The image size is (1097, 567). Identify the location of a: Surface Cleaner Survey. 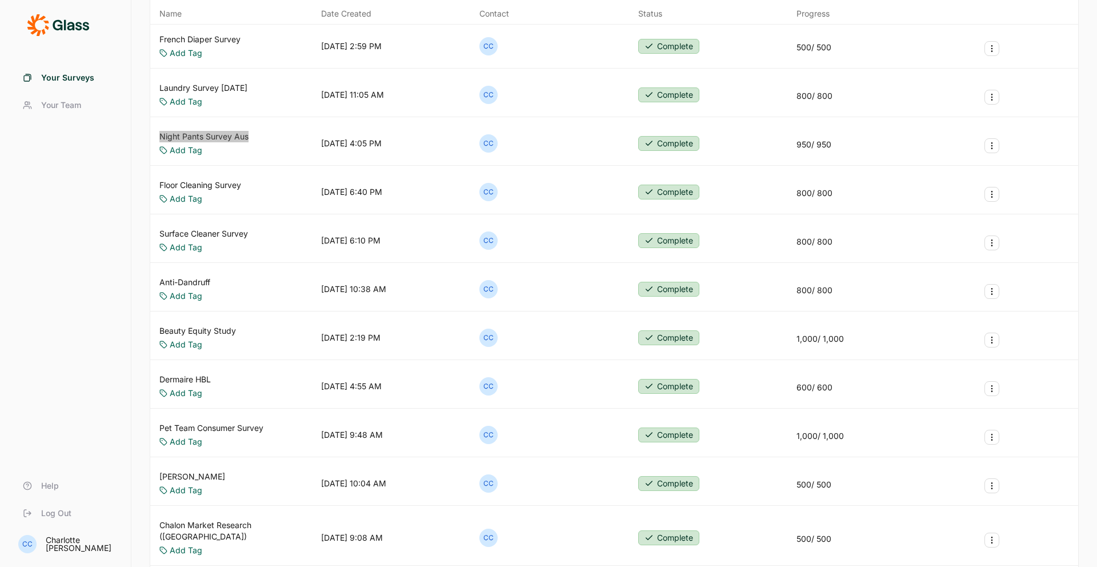
(203, 234).